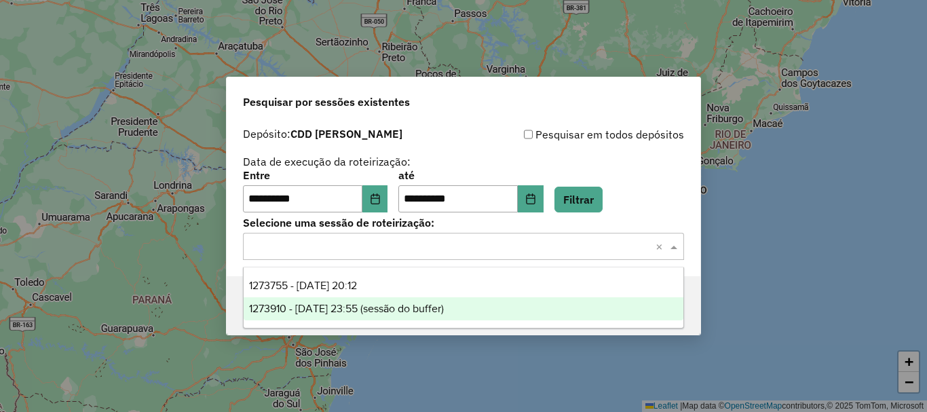 The image size is (927, 412). I want to click on button: Filtrar, so click(578, 199).